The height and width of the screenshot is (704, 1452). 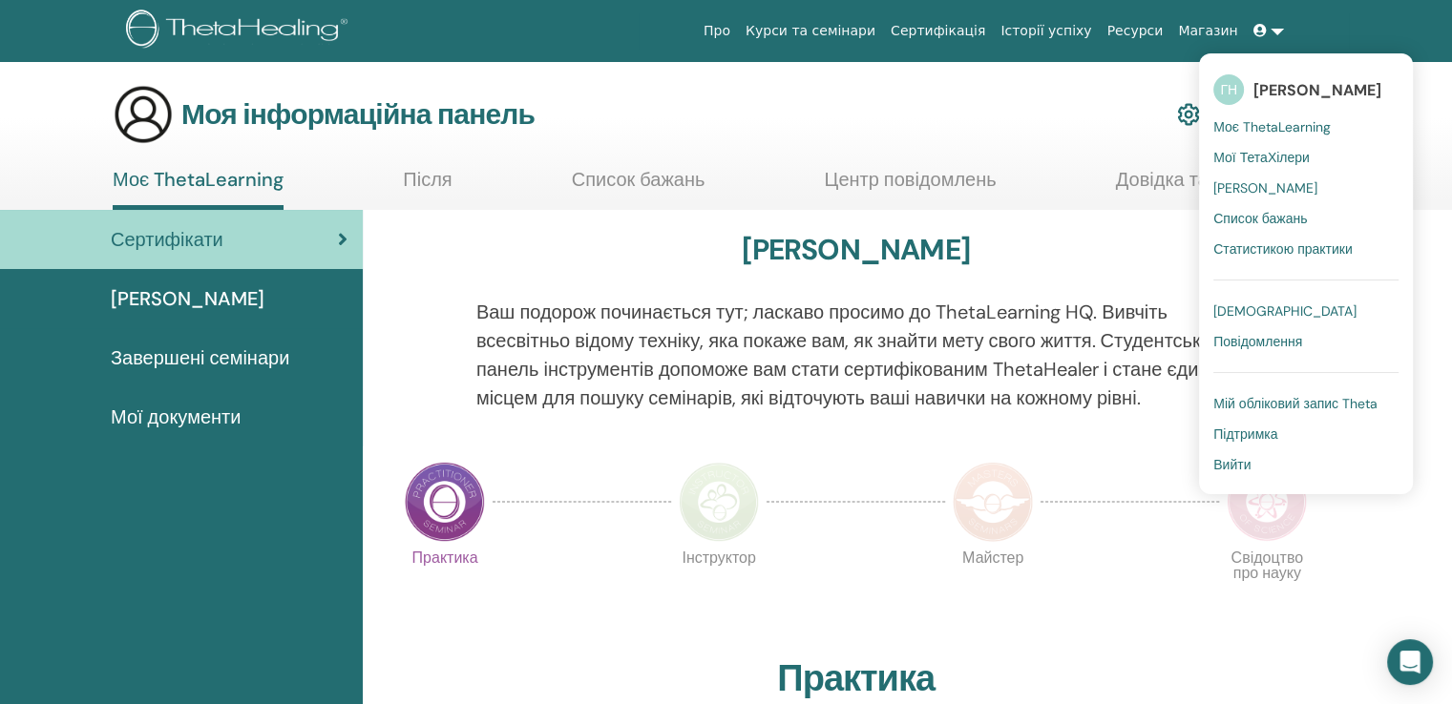 What do you see at coordinates (1045, 31) in the screenshot?
I see `font: Історії успіху` at bounding box center [1045, 31].